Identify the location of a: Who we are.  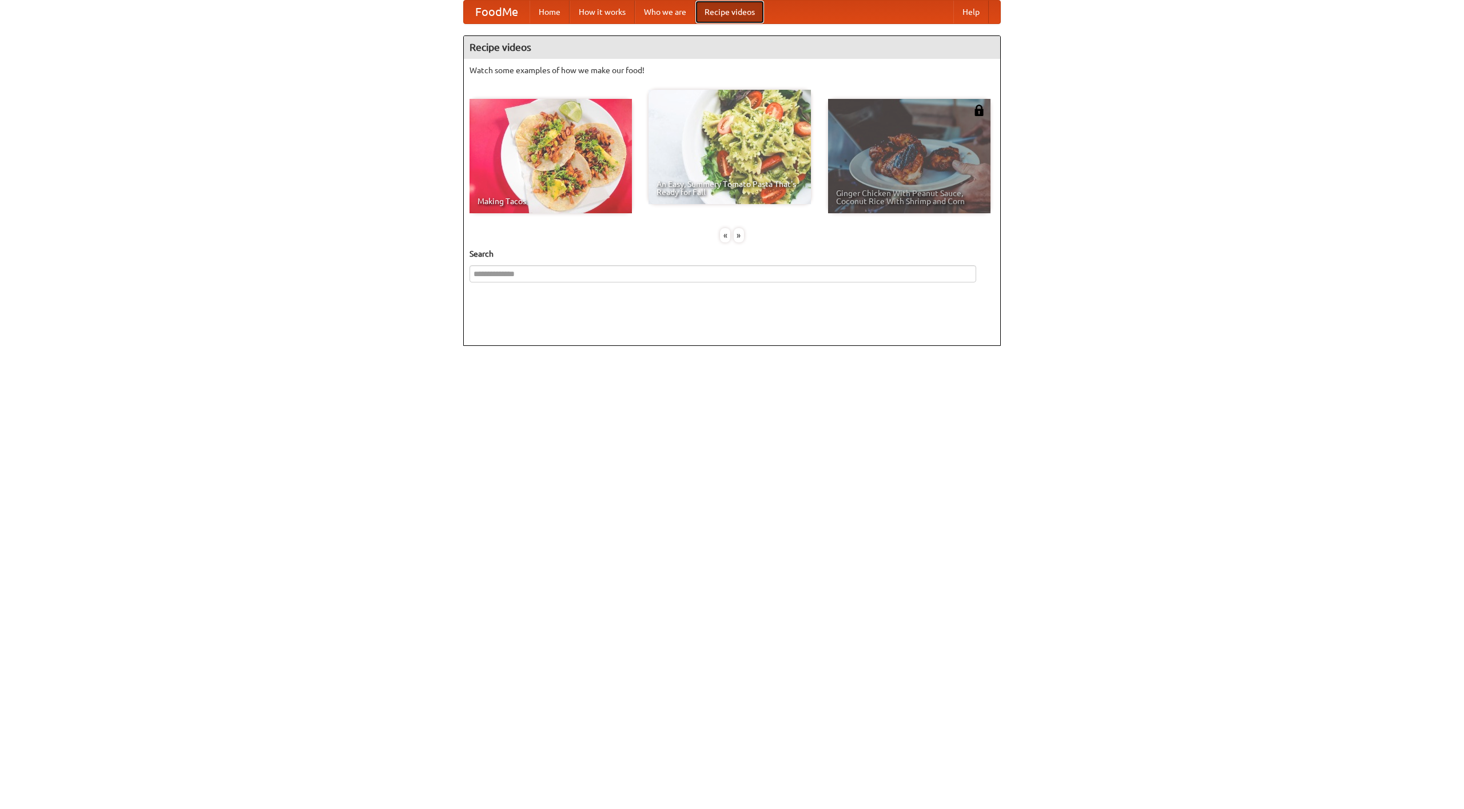
(665, 12).